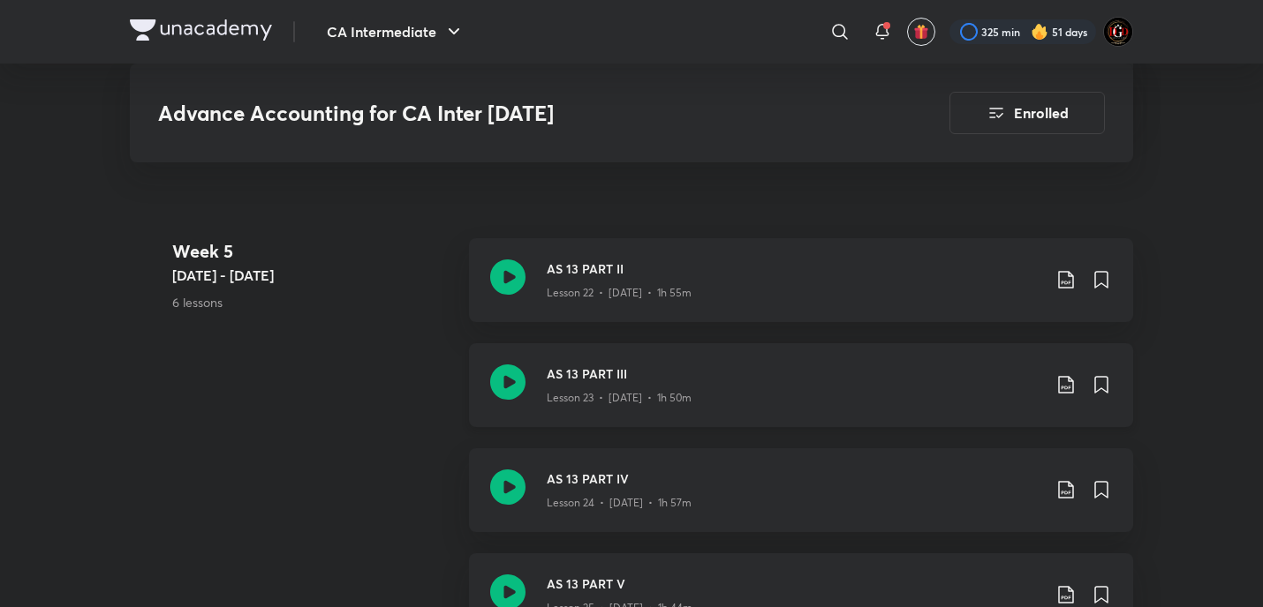 The image size is (1263, 607). I want to click on h3: AS 13 PART IV, so click(794, 479).